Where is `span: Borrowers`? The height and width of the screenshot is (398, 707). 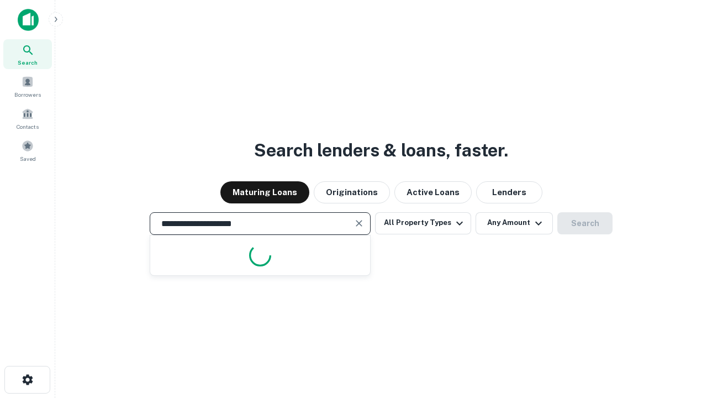 span: Borrowers is located at coordinates (28, 94).